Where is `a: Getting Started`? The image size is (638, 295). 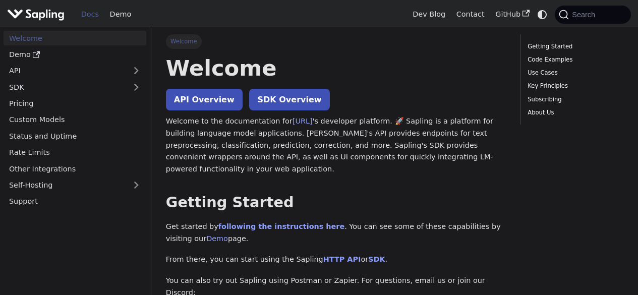
a: Getting Started is located at coordinates (574, 46).